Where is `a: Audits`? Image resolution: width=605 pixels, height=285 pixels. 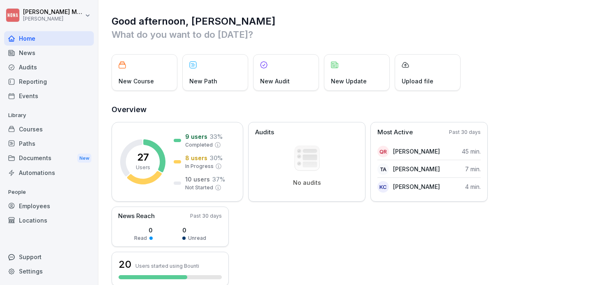
a: Audits is located at coordinates (49, 67).